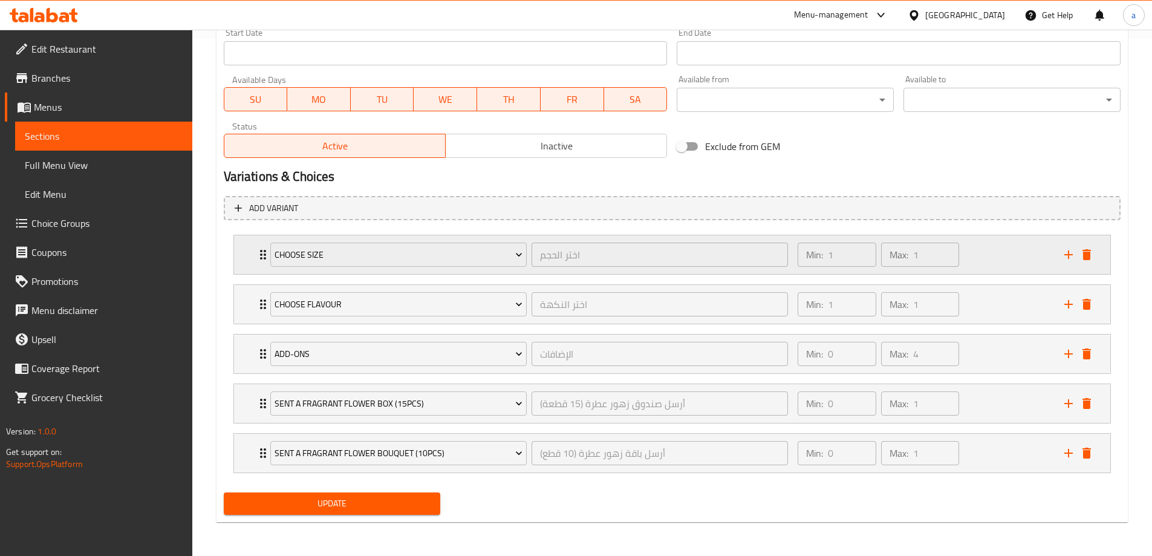 This screenshot has height=556, width=1152. Describe the element at coordinates (256, 99) in the screenshot. I see `span: SU` at that location.